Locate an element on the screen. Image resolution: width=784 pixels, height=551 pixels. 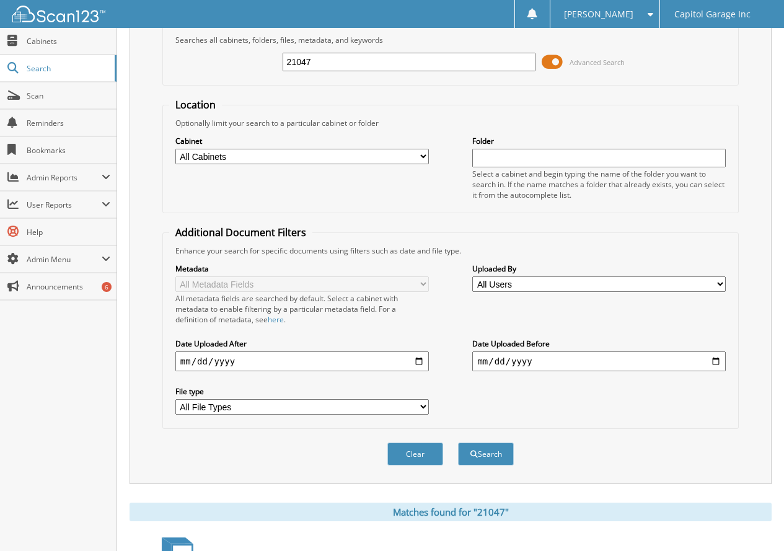
span: Bookmarks is located at coordinates (68, 150).